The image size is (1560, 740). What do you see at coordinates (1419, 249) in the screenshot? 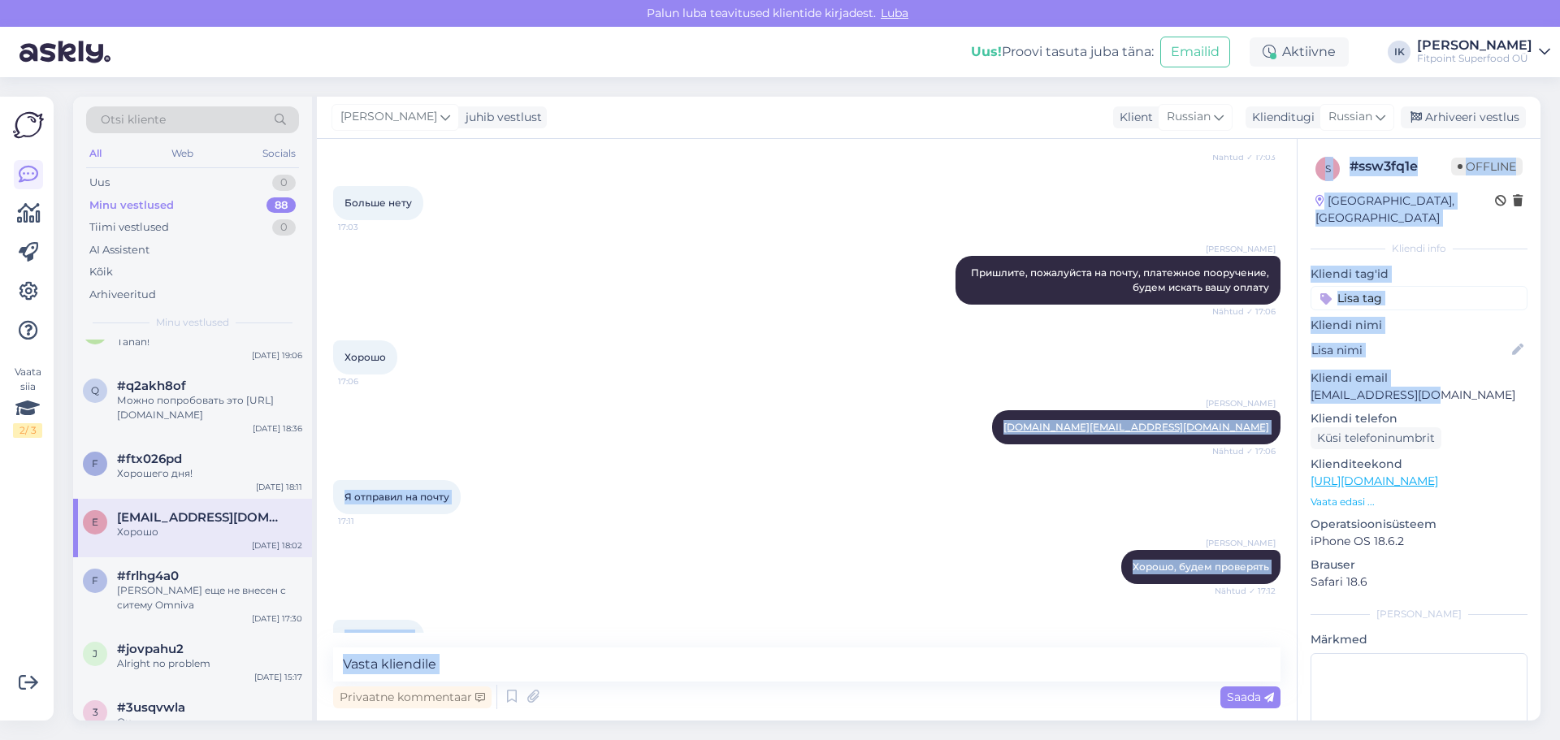
I see `div: Kliendi info` at bounding box center [1419, 249].